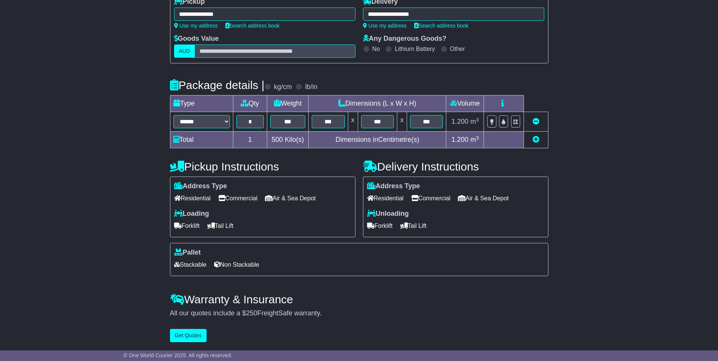 This screenshot has height=361, width=718. What do you see at coordinates (288, 104) in the screenshot?
I see `td: Weight` at bounding box center [288, 104].